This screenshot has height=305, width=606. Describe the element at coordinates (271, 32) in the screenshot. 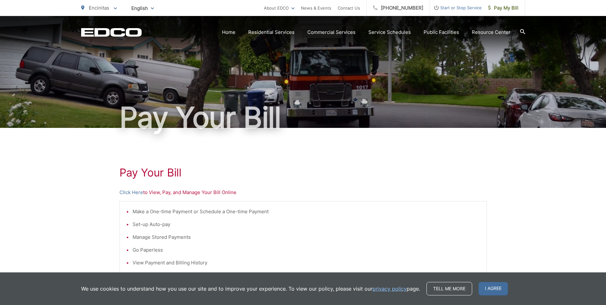

I see `a: Residential Services` at that location.